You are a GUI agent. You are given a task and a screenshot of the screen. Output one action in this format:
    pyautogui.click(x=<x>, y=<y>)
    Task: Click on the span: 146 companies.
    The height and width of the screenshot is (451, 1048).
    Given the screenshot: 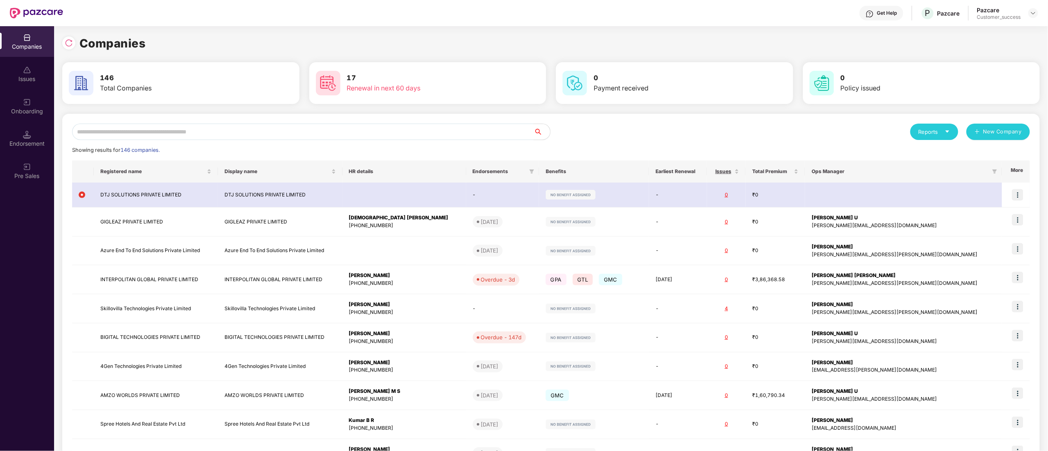 What is the action you would take?
    pyautogui.click(x=140, y=150)
    